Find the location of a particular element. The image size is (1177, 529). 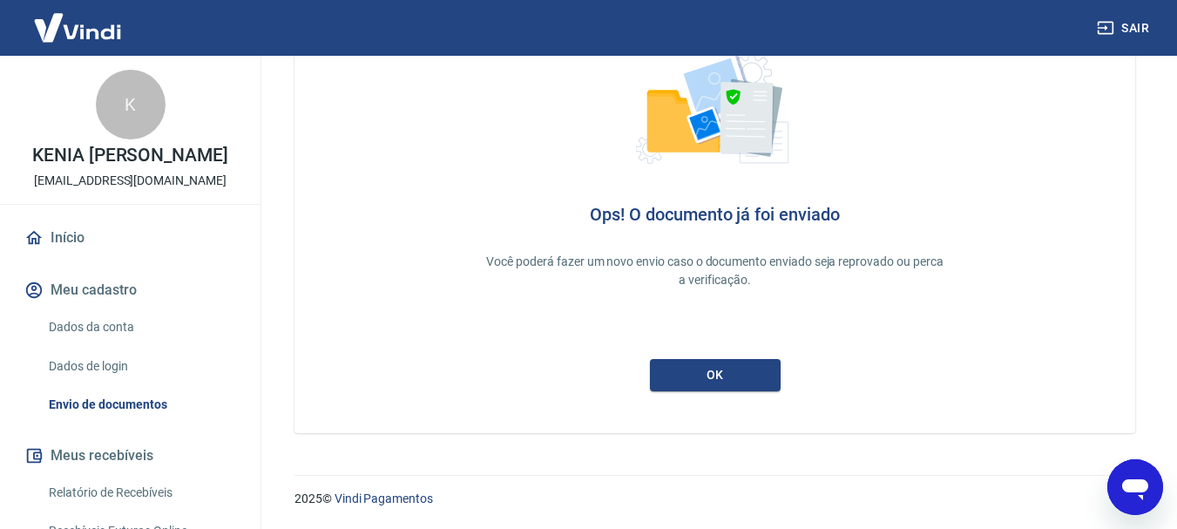

img: Vindi is located at coordinates (78, 27).